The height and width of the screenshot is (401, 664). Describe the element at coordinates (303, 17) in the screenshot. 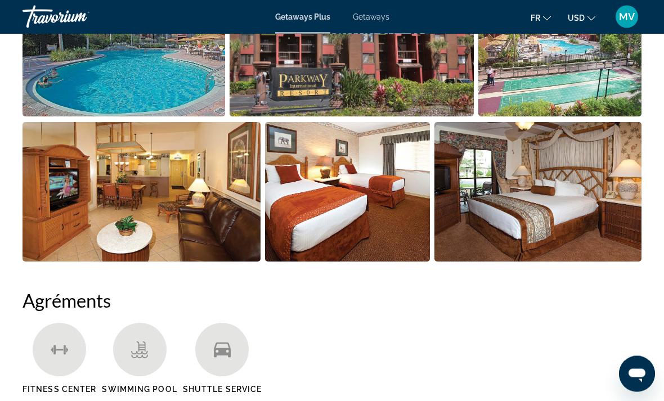

I see `a: Getaways Plus` at that location.